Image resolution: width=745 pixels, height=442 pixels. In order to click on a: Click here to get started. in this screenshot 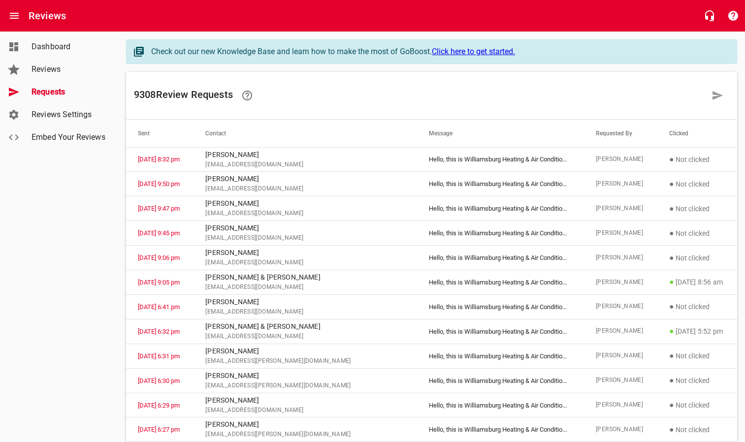, I will do `click(473, 51)`.